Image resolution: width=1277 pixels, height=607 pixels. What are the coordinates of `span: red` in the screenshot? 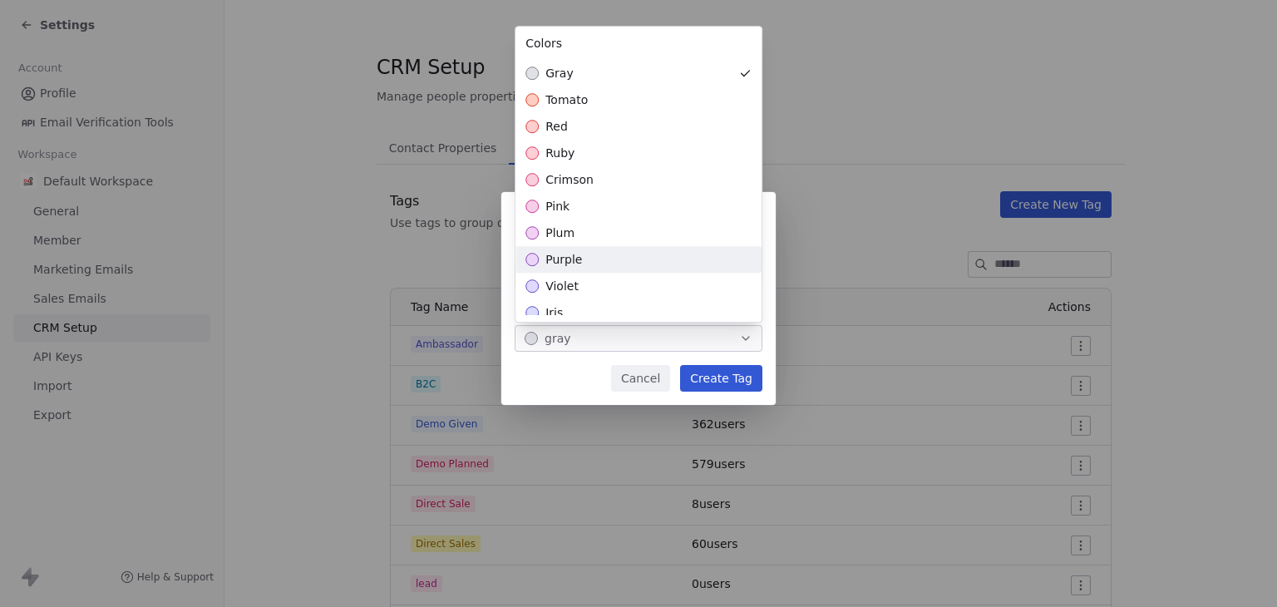 It's located at (556, 126).